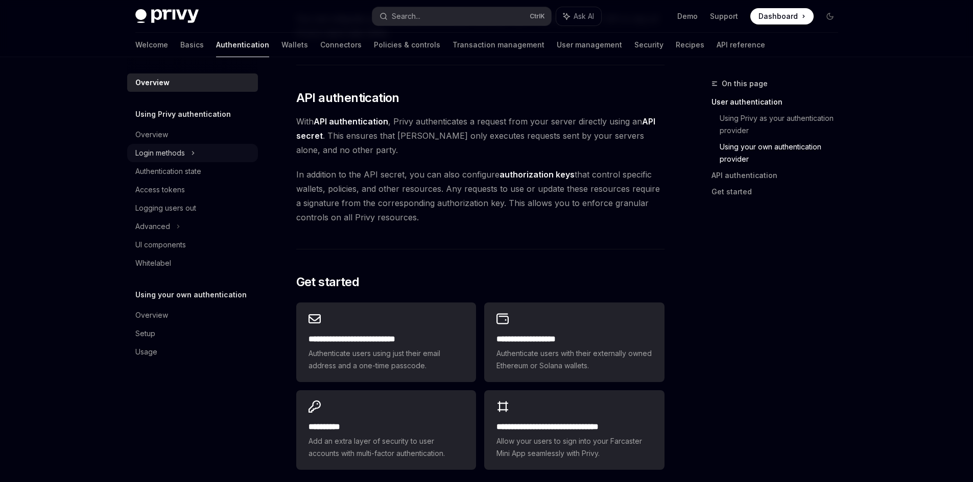 This screenshot has width=973, height=482. Describe the element at coordinates (740, 45) in the screenshot. I see `a: API reference` at that location.